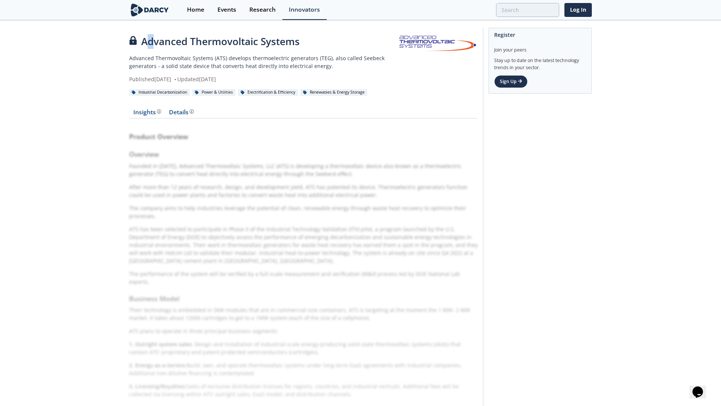 The height and width of the screenshot is (406, 721). What do you see at coordinates (511, 82) in the screenshot?
I see `a: Sign Up` at bounding box center [511, 82].